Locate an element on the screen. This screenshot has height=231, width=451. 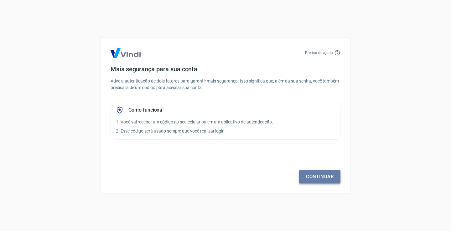
p: Ative a autenticação de dois fatores para garantir mais segurança. Isso significa que, além da su... is located at coordinates (225, 84).